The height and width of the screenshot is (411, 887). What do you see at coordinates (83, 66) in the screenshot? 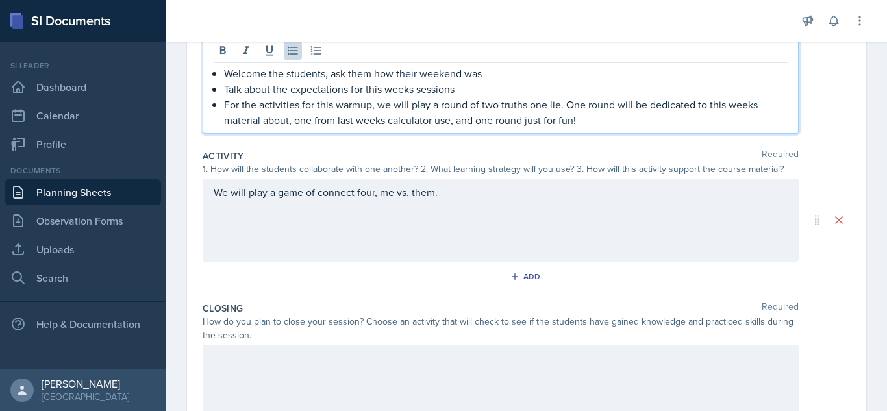
I see `div: Si leader` at bounding box center [83, 66].